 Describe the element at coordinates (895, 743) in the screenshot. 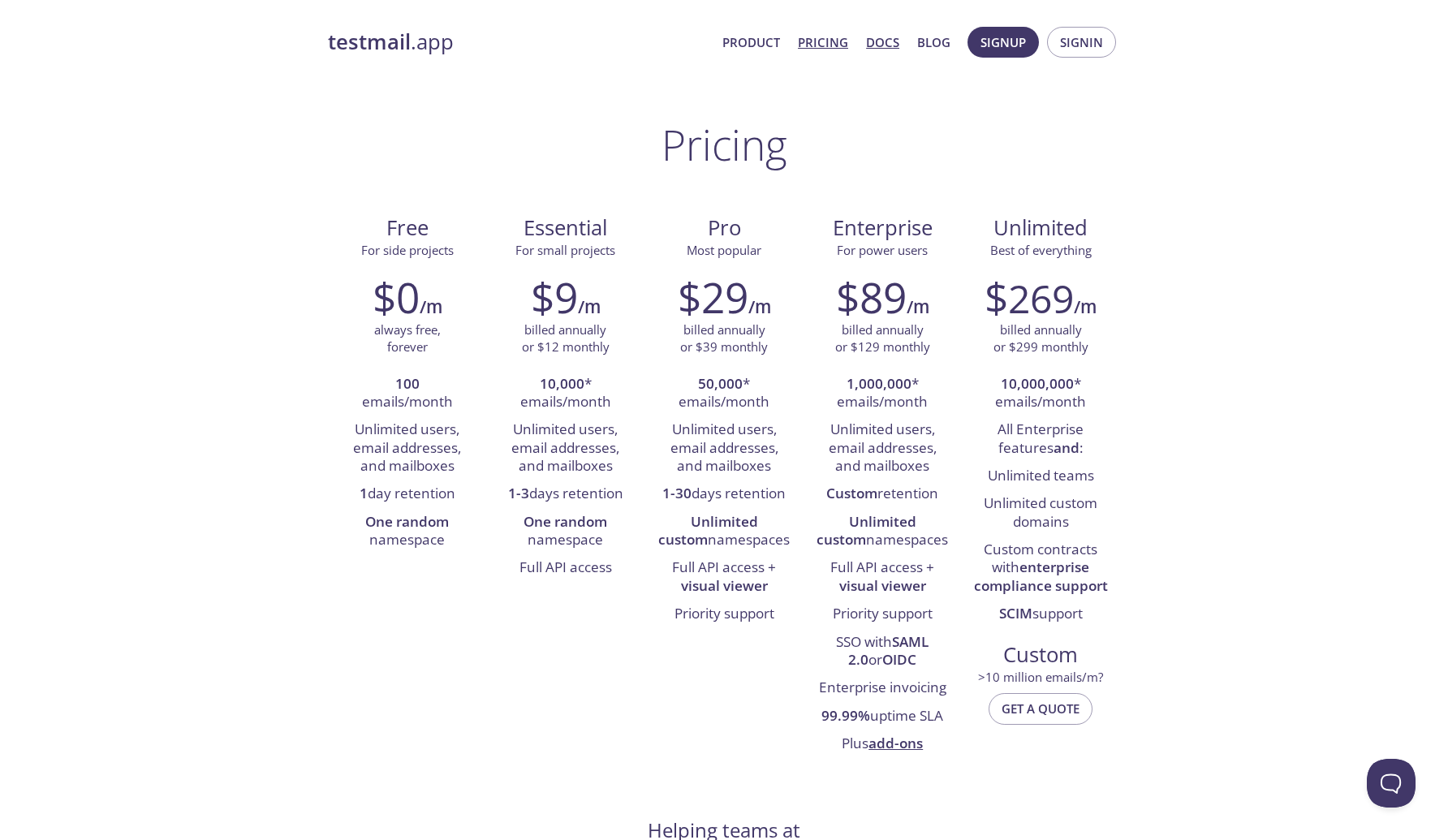

I see `a: add-ons` at that location.